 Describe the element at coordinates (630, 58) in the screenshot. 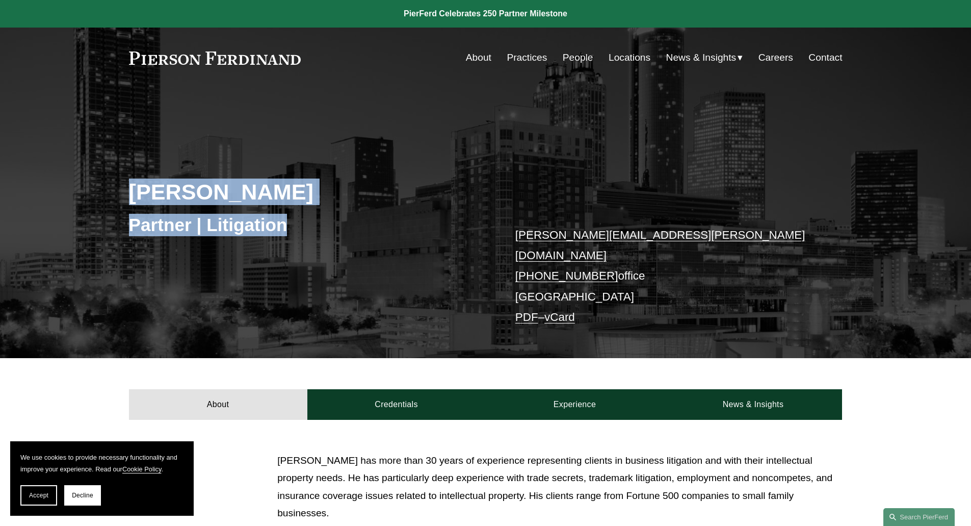

I see `a: Locations` at that location.